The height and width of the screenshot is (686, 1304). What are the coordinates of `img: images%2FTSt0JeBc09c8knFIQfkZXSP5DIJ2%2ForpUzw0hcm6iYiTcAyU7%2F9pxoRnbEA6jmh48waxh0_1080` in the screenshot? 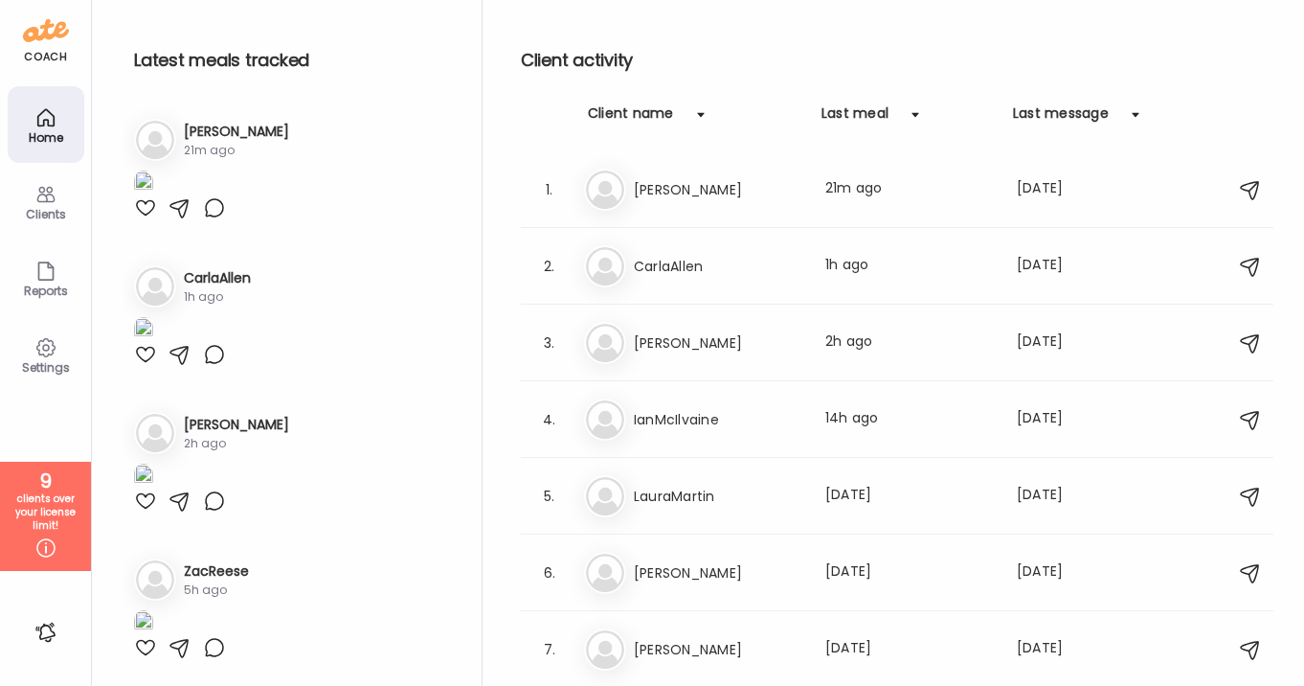 It's located at (144, 622).